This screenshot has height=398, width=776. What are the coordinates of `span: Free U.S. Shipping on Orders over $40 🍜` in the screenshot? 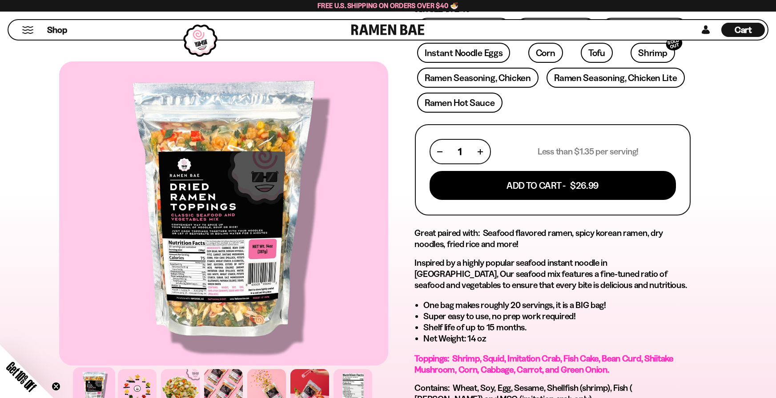 It's located at (388, 5).